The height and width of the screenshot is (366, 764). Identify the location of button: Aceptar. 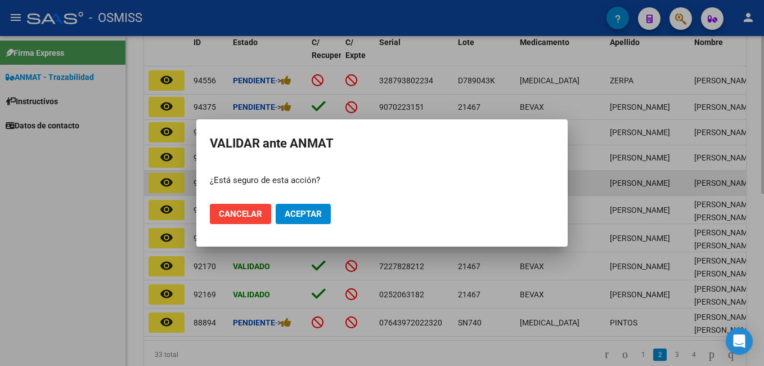
(303, 214).